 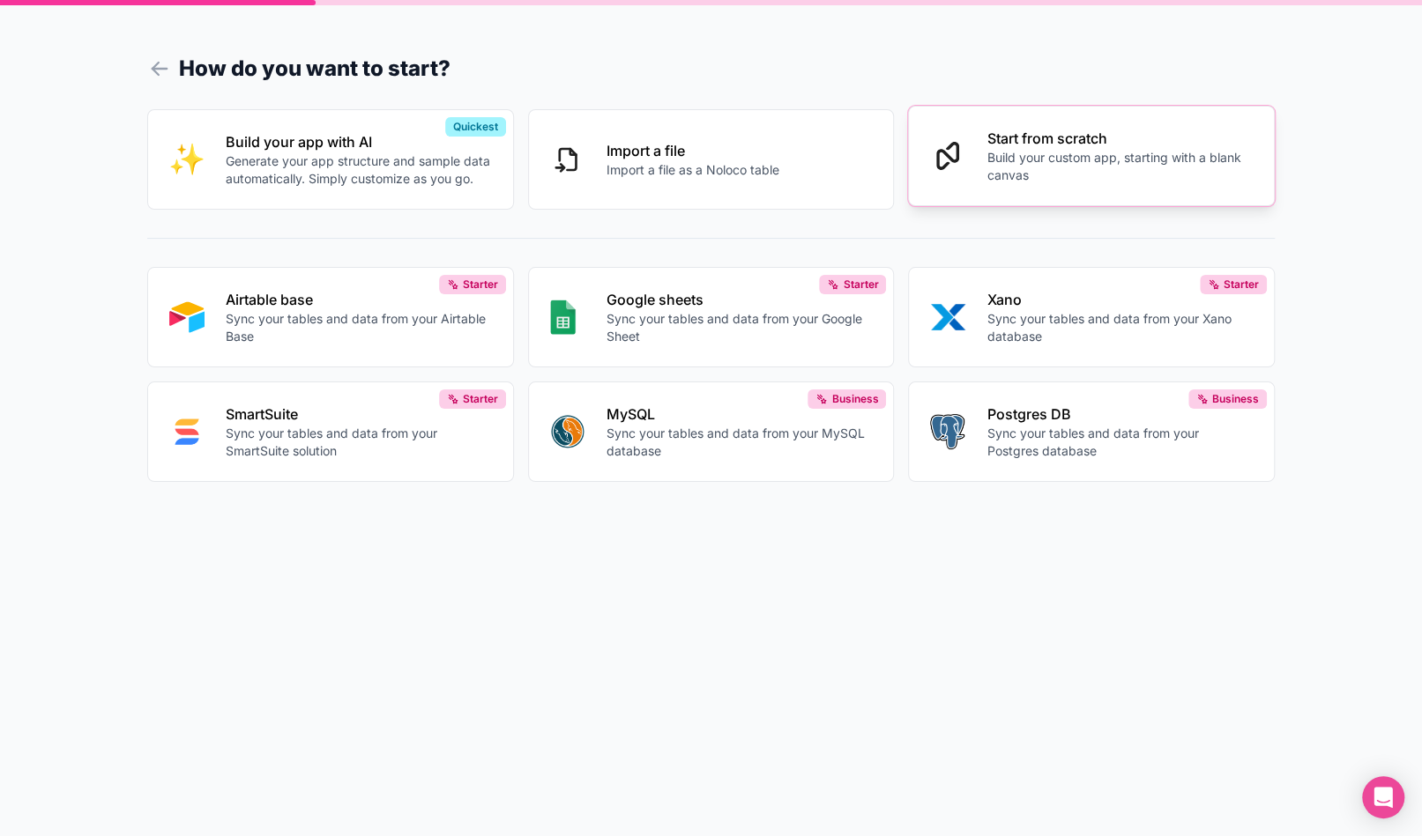 I want to click on button: INTERNAL_WITH_AIBuild your app with AIGenerate your app structure and sample data automatically. ..., so click(x=331, y=160).